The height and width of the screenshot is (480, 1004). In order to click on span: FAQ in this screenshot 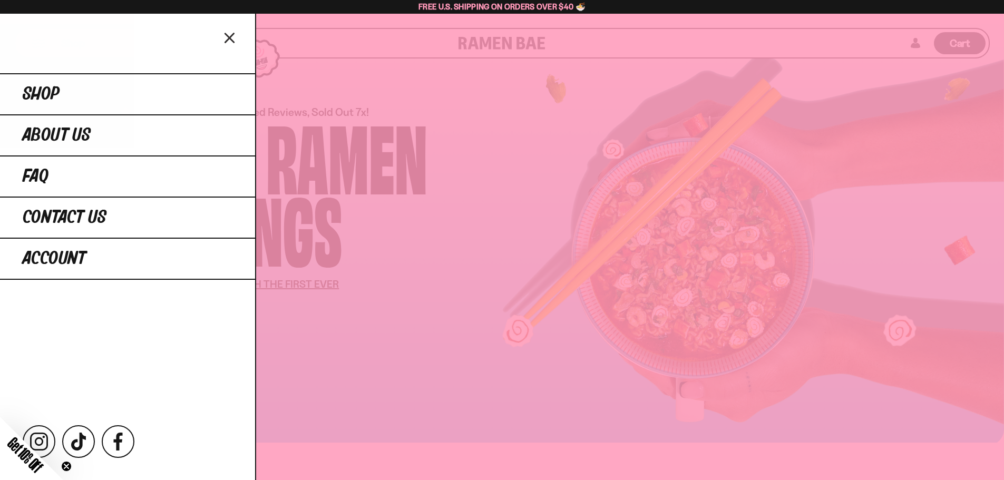, I will do `click(35, 177)`.